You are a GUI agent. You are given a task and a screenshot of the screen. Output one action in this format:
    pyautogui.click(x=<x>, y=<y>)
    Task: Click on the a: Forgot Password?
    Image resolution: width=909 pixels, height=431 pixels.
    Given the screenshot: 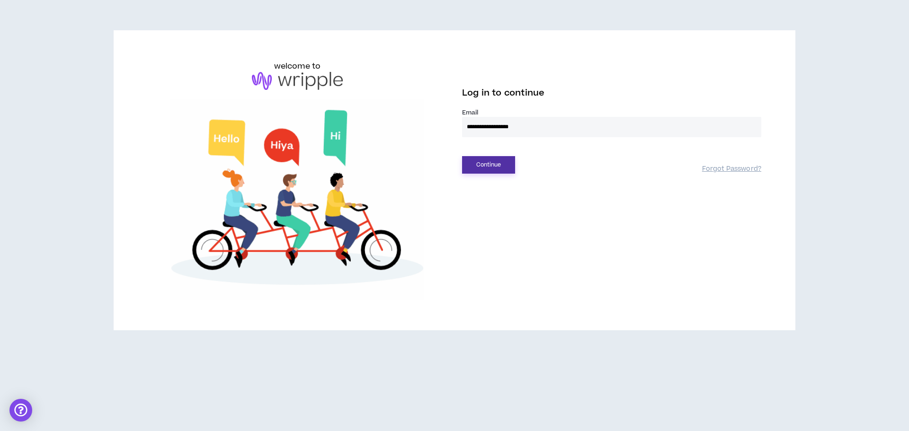 What is the action you would take?
    pyautogui.click(x=731, y=169)
    